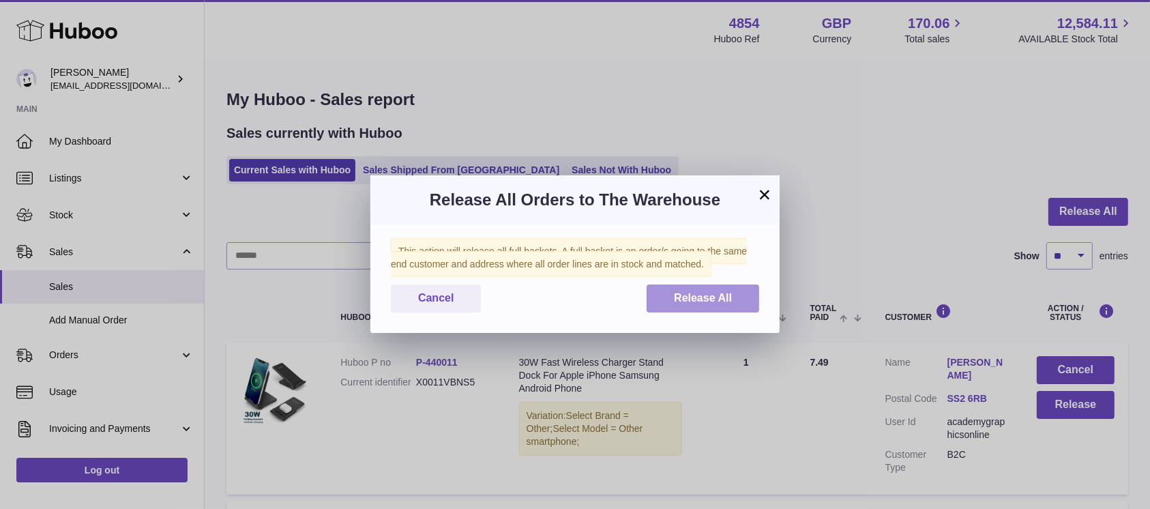 This screenshot has width=1150, height=509. I want to click on button: Cancel, so click(436, 298).